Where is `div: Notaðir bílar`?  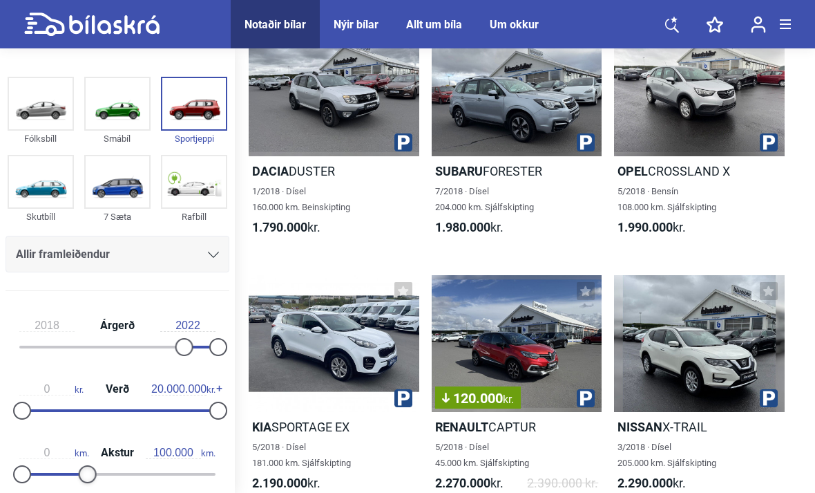 div: Notaðir bílar is located at coordinates (275, 24).